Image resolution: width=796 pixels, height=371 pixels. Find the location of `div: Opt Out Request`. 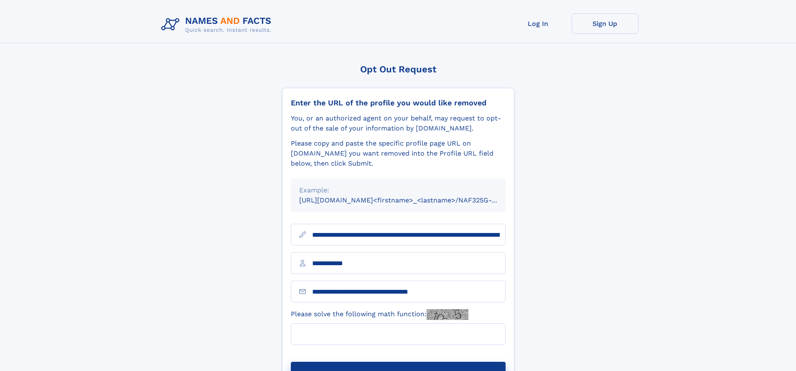

div: Opt Out Request is located at coordinates (398, 69).